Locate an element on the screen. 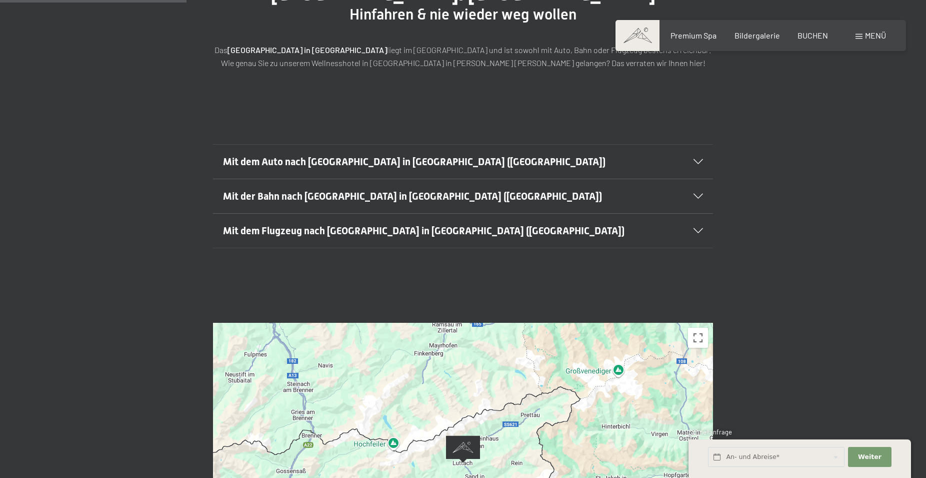  button: Vollbildansicht ein/aus is located at coordinates (698, 338).